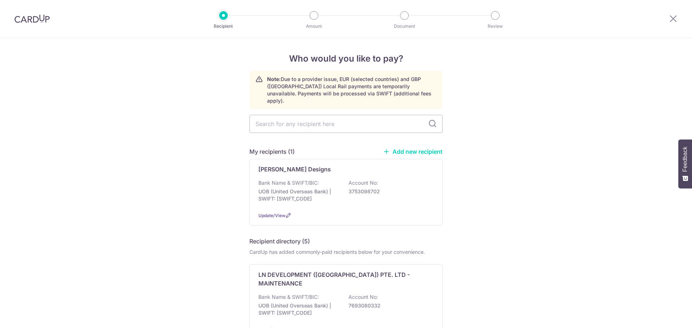  I want to click on a: Update/View, so click(272, 215).